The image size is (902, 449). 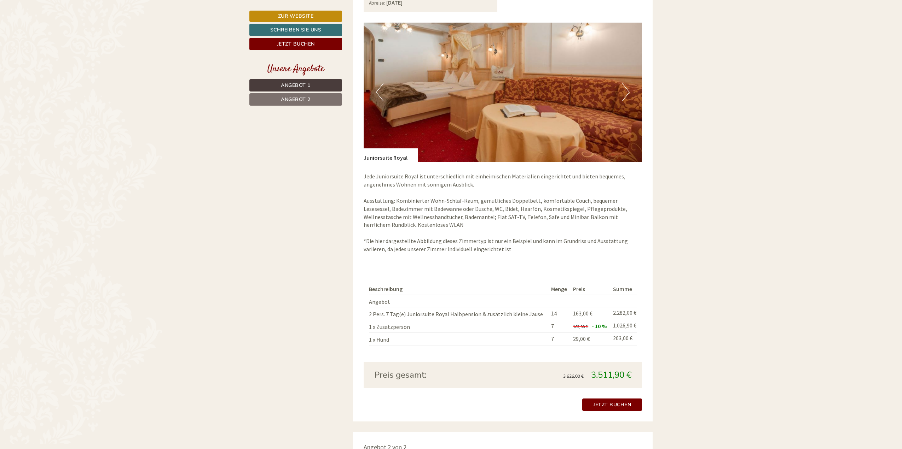 What do you see at coordinates (573, 377) in the screenshot?
I see `span: 3.626,00 €` at bounding box center [573, 377].